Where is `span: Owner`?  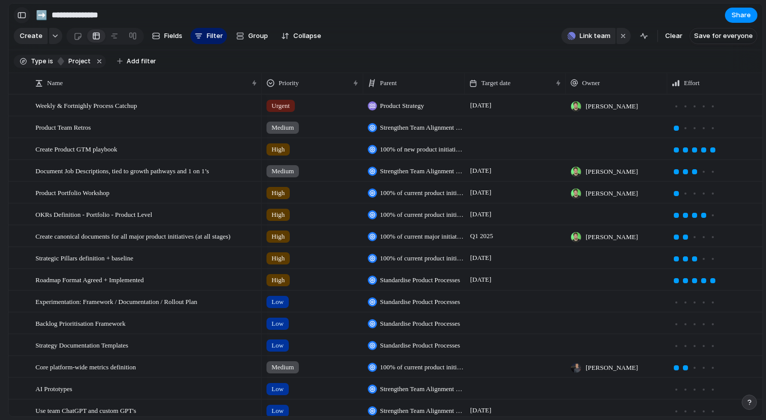 span: Owner is located at coordinates (591, 83).